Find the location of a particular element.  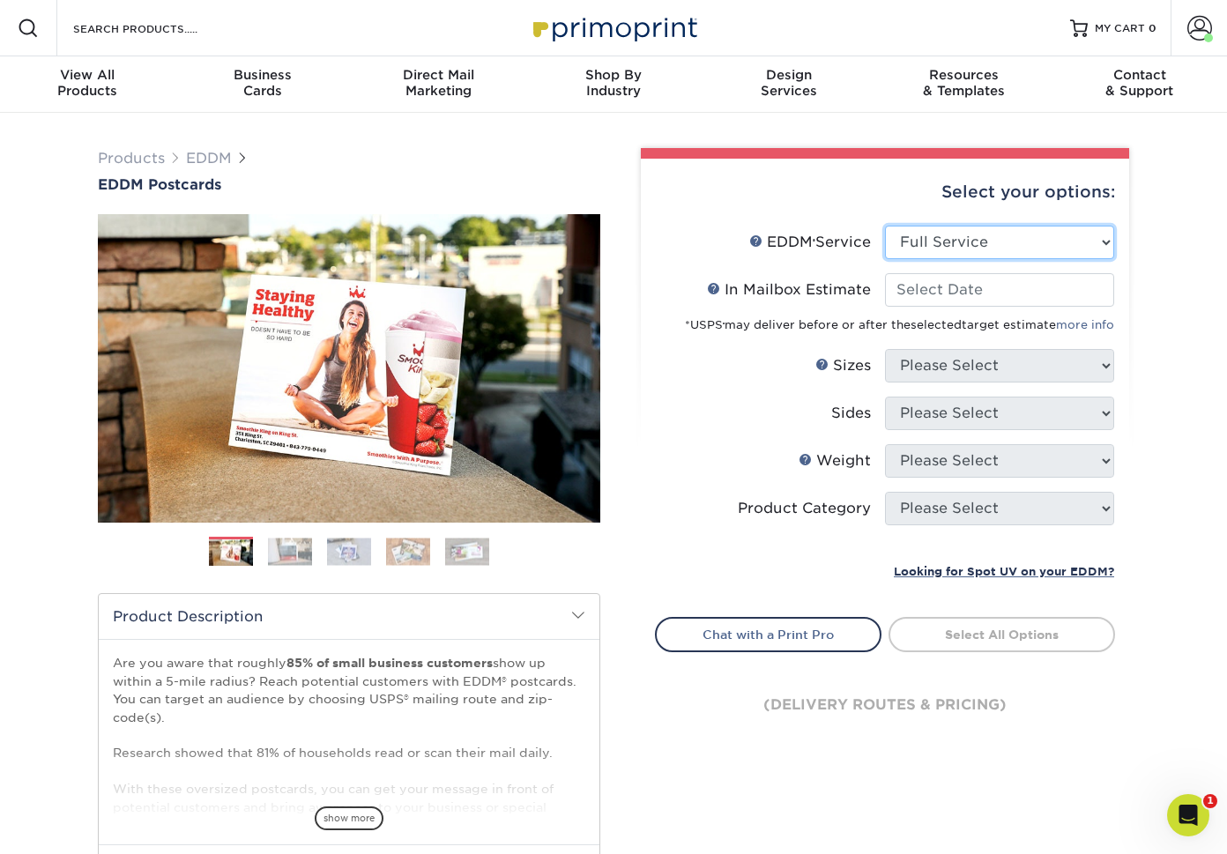

span: Direct Mail is located at coordinates (438, 75).